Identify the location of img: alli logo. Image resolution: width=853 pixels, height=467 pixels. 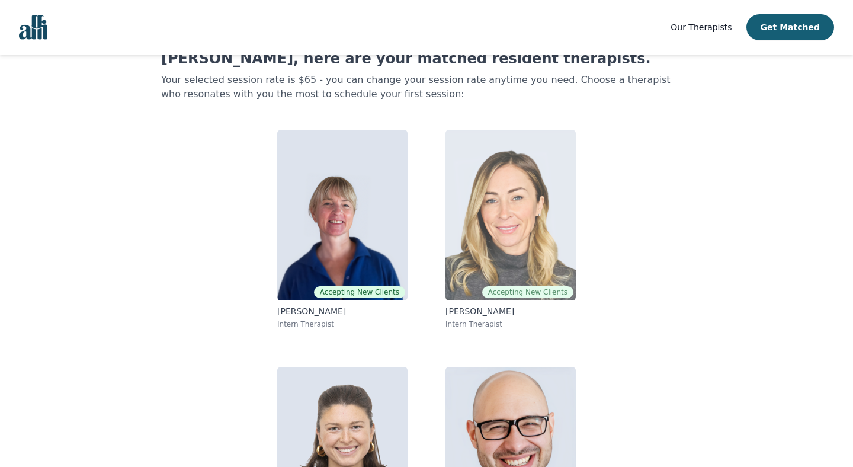
(33, 27).